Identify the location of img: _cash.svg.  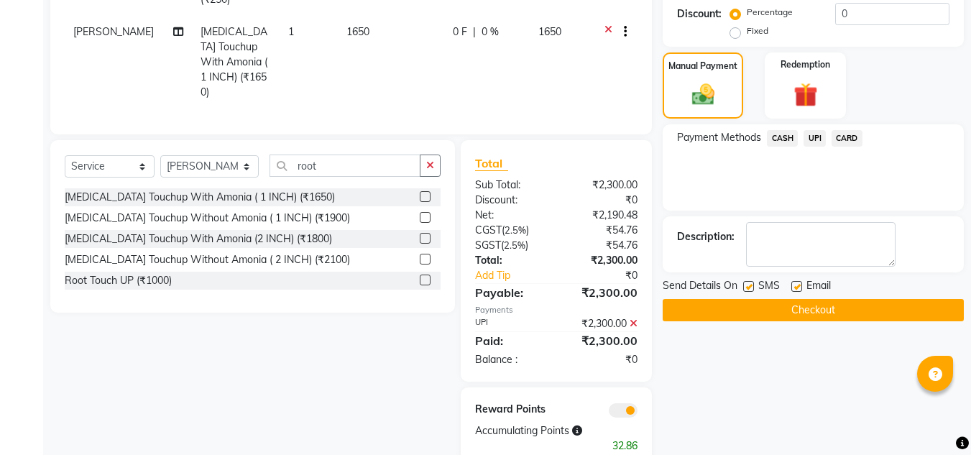
(703, 94).